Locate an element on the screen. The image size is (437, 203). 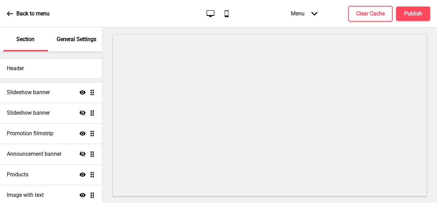
p: General Settings is located at coordinates (76, 39).